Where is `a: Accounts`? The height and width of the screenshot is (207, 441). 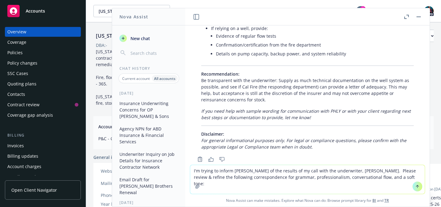
a: Accounts is located at coordinates (43, 11).